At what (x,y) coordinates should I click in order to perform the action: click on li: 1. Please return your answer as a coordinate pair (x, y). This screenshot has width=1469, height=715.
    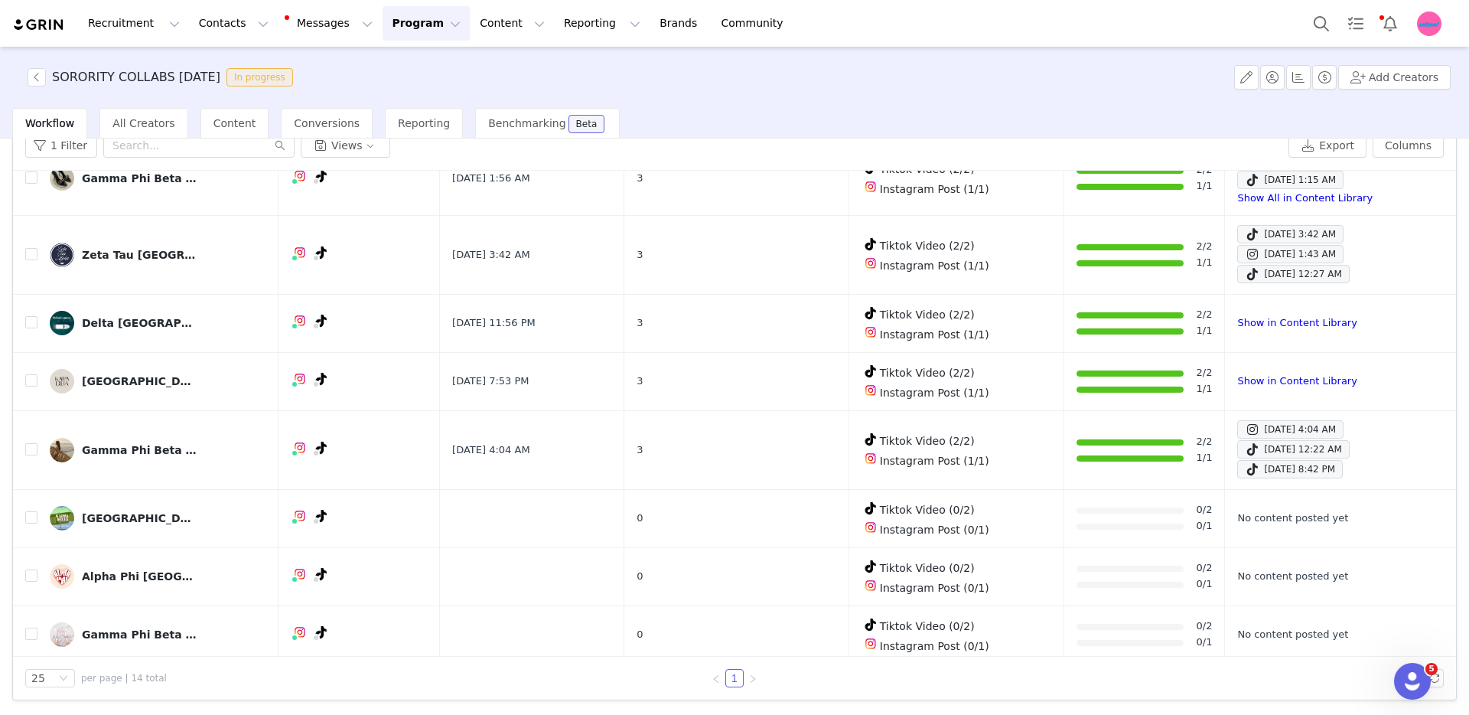
    Looking at the image, I should click on (734, 678).